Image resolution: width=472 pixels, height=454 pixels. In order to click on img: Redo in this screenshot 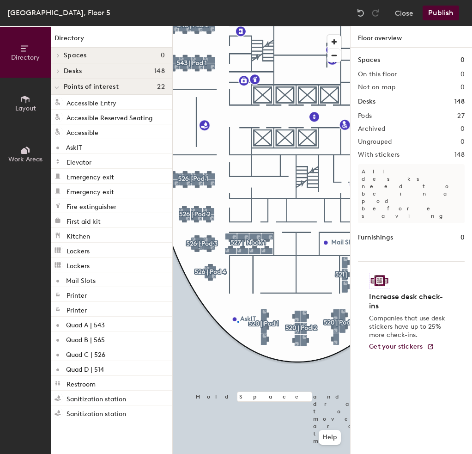, I will do `click(376, 13)`.